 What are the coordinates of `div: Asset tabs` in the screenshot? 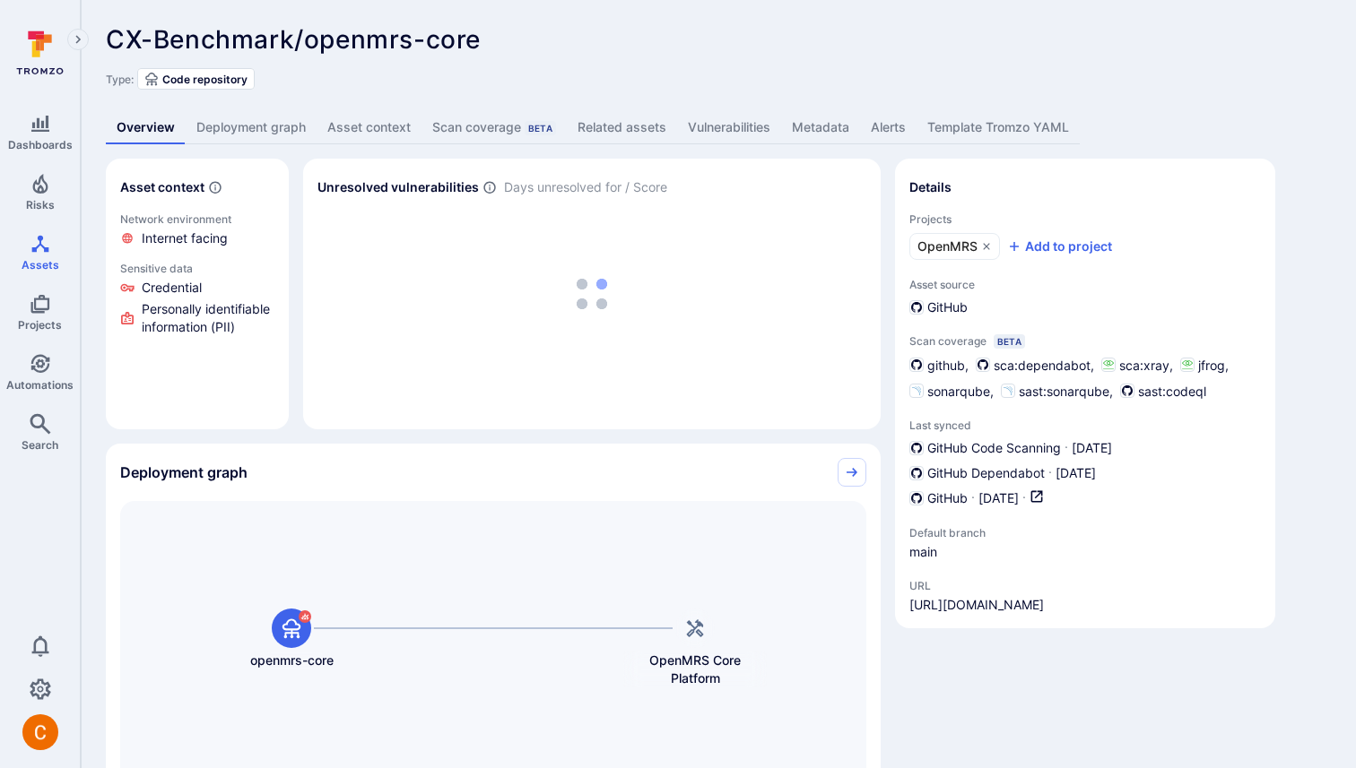 It's located at (718, 127).